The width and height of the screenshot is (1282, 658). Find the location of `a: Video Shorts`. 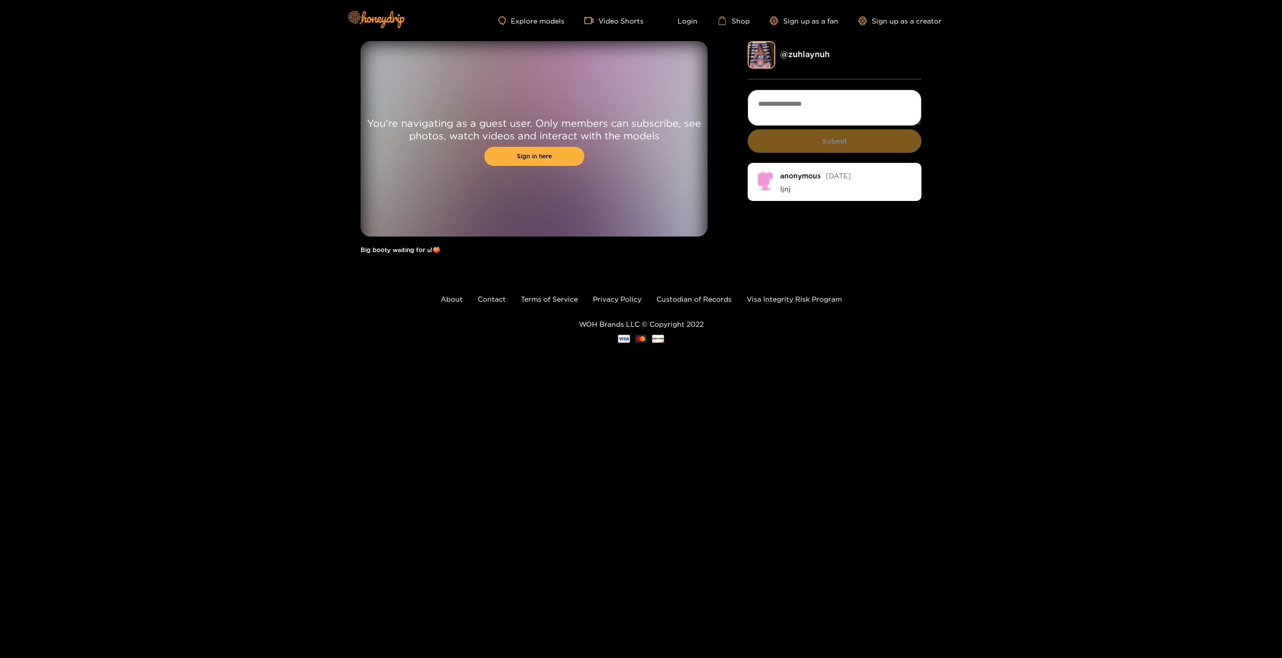

a: Video Shorts is located at coordinates (614, 21).